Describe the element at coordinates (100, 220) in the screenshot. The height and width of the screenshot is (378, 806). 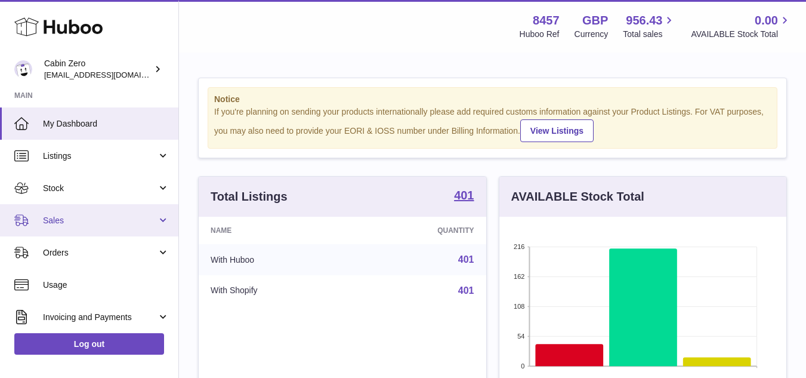
I see `span: Sales` at that location.